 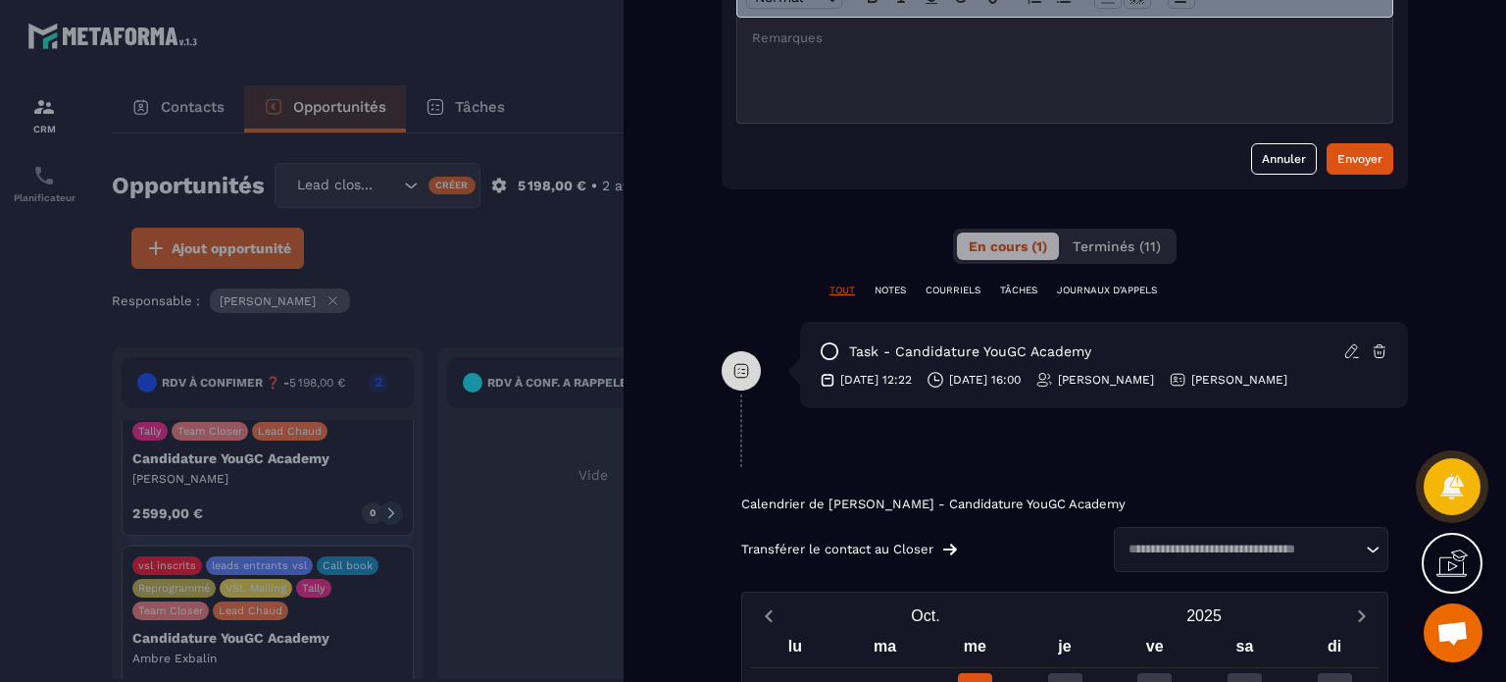 What do you see at coordinates (886, 649) in the screenshot?
I see `div: ma` at bounding box center [886, 649].